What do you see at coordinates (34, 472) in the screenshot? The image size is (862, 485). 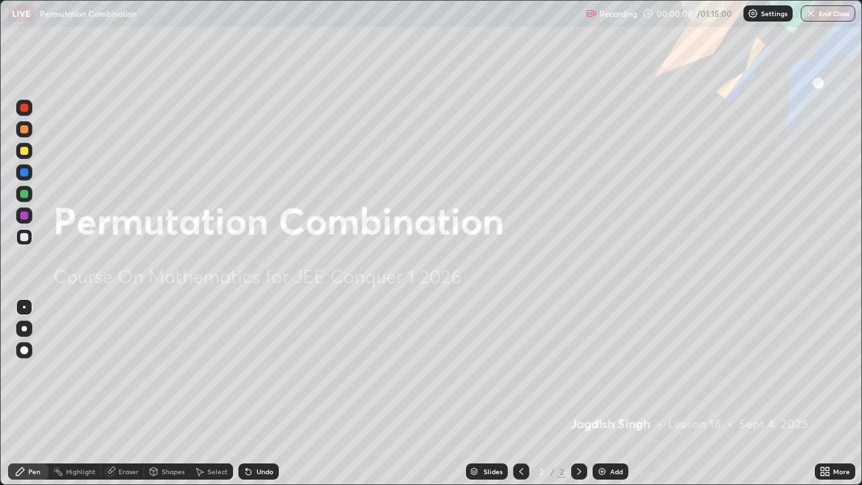 I see `div: Pen` at bounding box center [34, 472].